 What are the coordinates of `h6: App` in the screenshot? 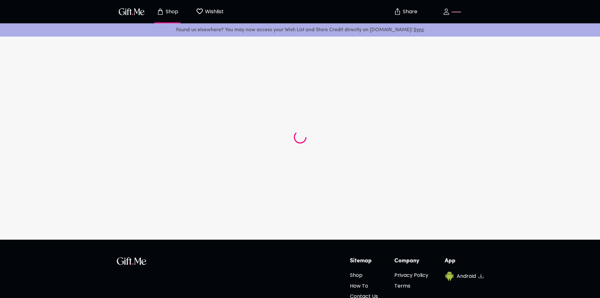 It's located at (464, 261).